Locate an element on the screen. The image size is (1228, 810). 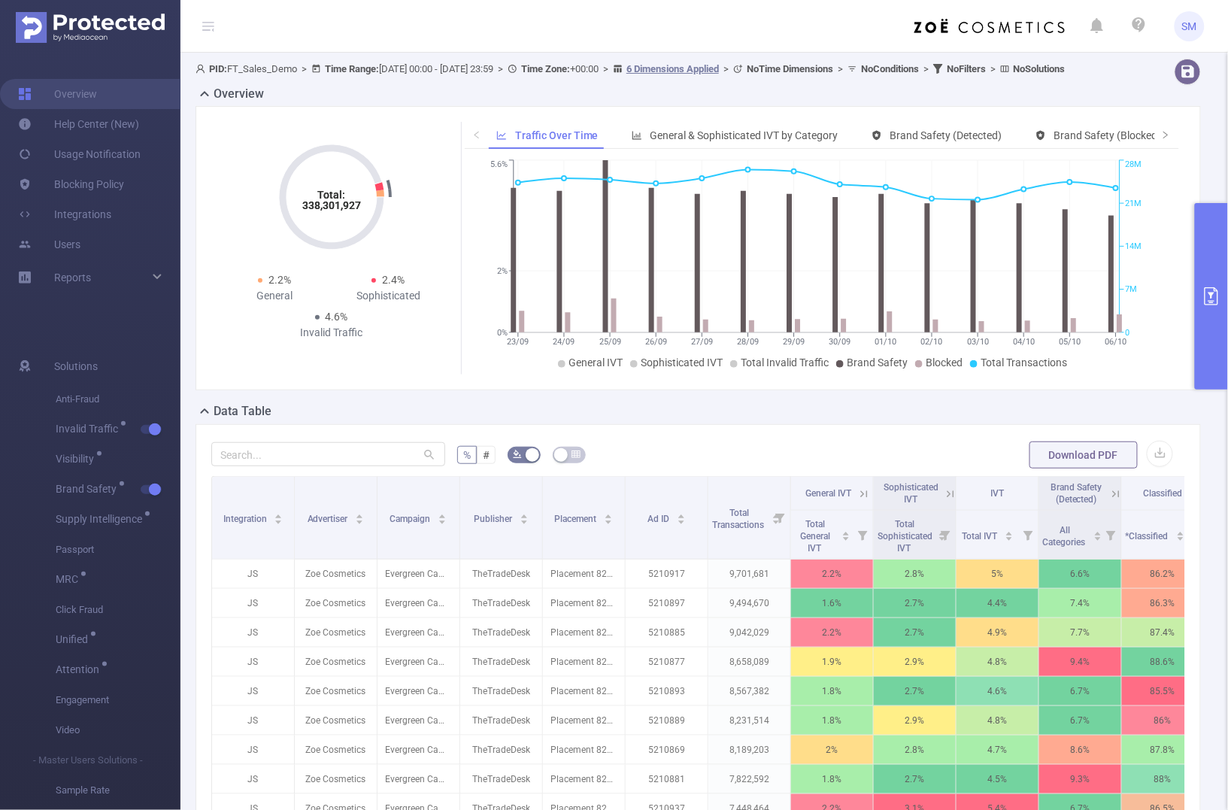
p: 5210869 is located at coordinates (666, 750).